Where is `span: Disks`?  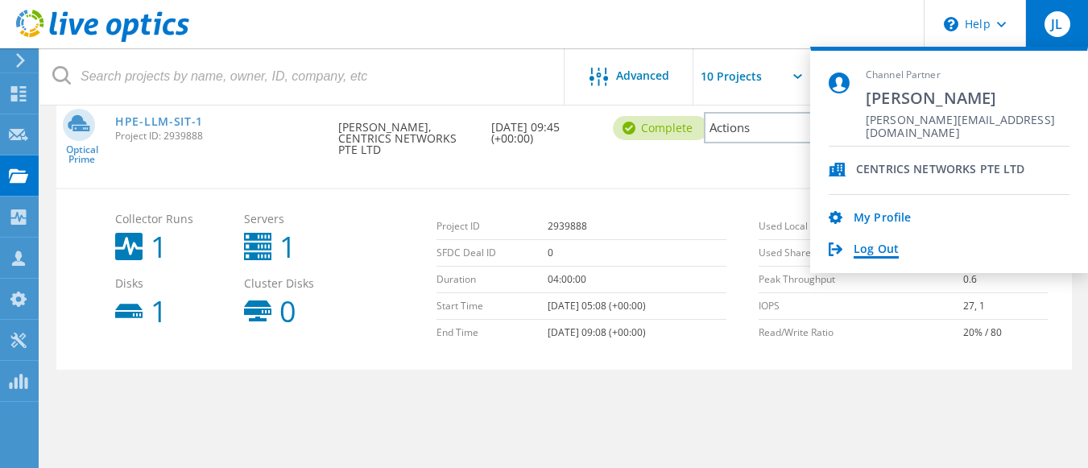
span: Disks is located at coordinates (172, 284).